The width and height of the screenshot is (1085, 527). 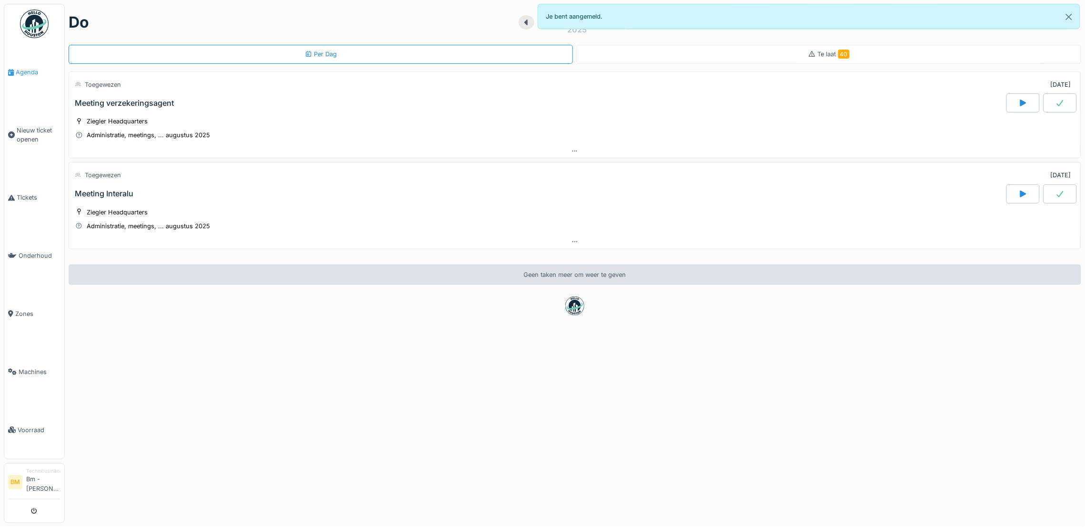 I want to click on a: Agenda, so click(x=34, y=72).